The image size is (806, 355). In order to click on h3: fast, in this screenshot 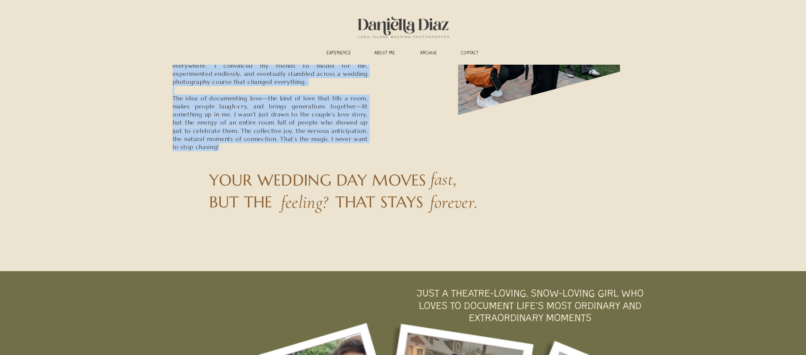, I will do `click(455, 179)`.